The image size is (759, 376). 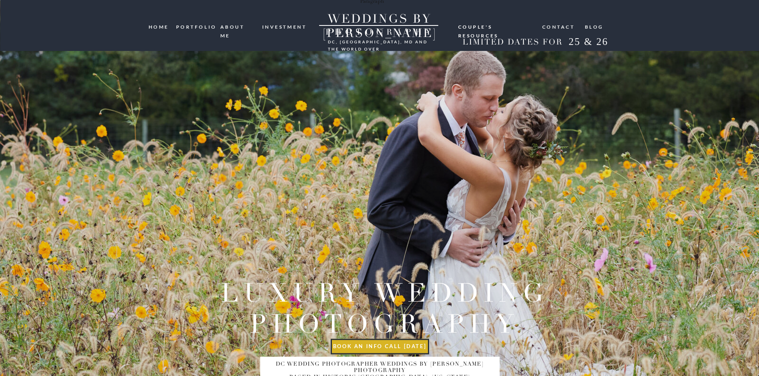 I want to click on nav: blog, so click(x=594, y=26).